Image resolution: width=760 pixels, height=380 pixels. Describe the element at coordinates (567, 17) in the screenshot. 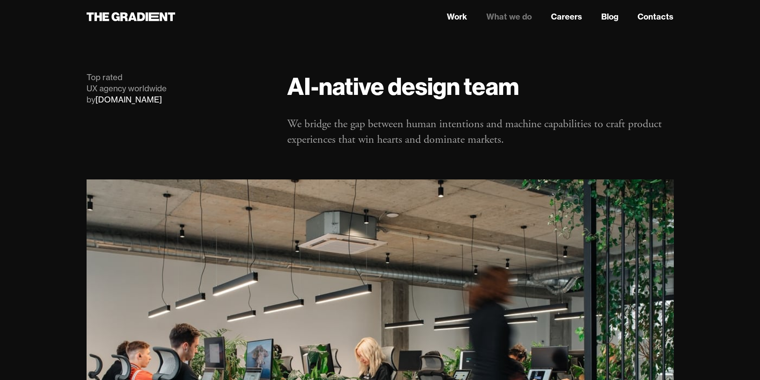

I see `a: Careers` at that location.